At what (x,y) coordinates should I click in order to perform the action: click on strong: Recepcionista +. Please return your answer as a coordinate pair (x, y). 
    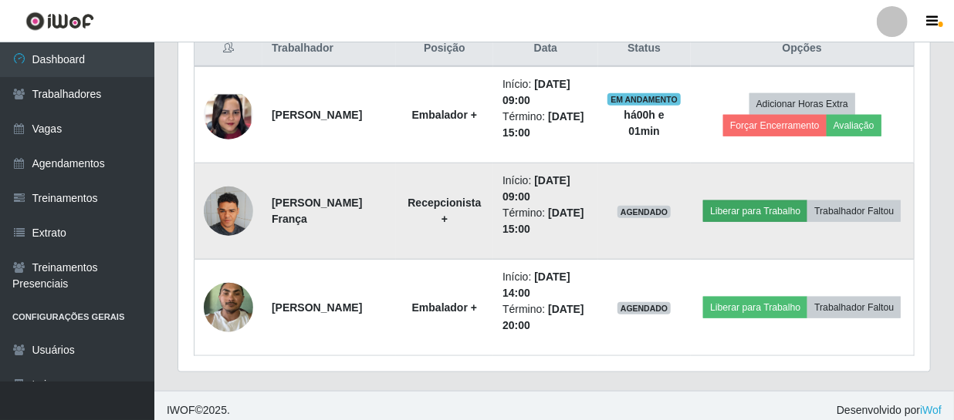
    Looking at the image, I should click on (444, 211).